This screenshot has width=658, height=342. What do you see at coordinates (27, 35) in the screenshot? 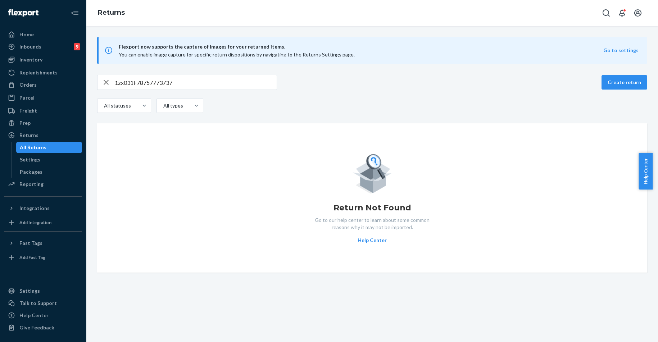
I see `div: Home` at bounding box center [27, 35].